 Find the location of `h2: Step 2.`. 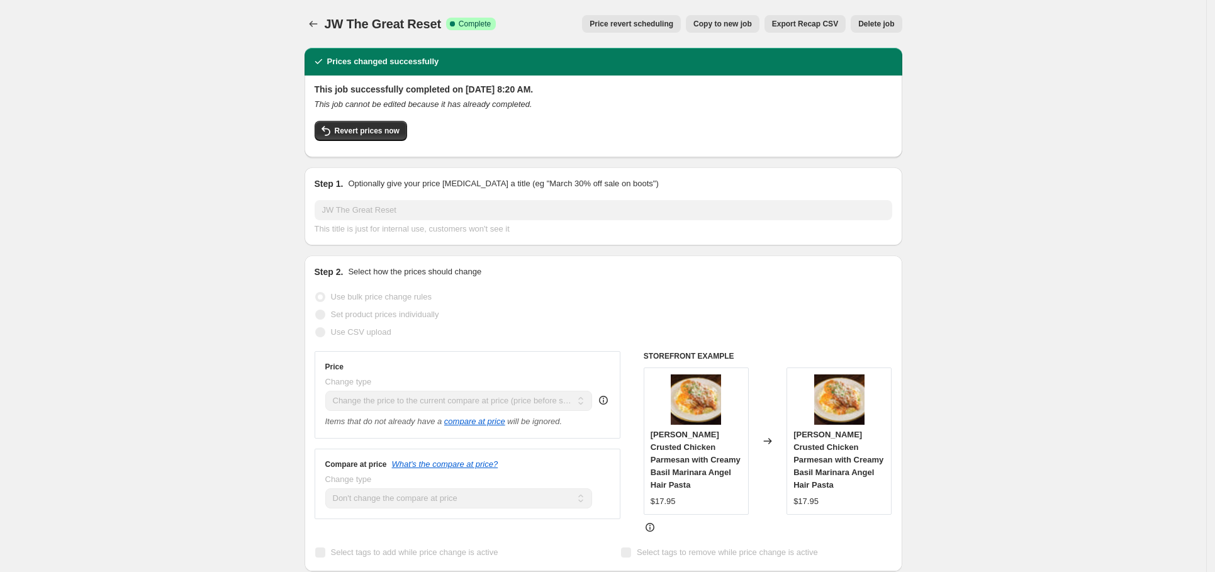

h2: Step 2. is located at coordinates (329, 272).